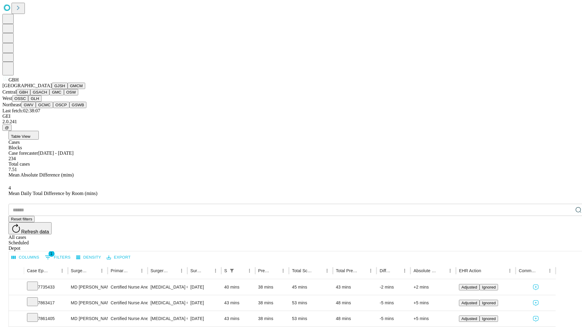 This screenshot has height=327, width=582. Describe the element at coordinates (119, 271) in the screenshot. I see `div: Primary Service` at that location.